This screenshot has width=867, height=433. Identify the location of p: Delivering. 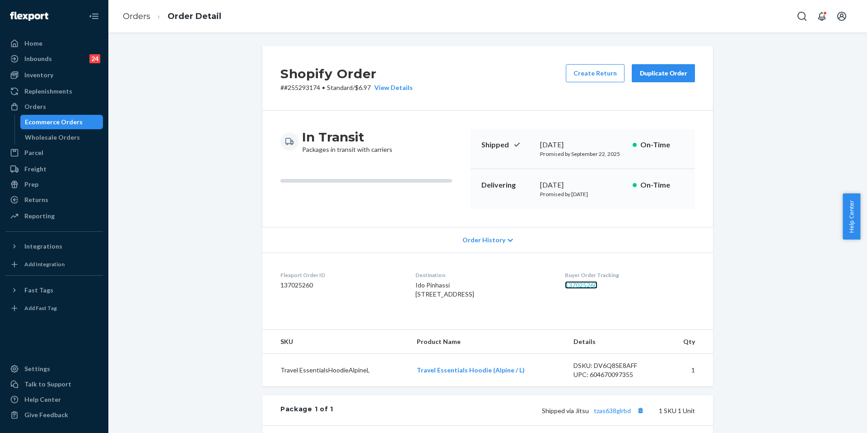
(507, 185).